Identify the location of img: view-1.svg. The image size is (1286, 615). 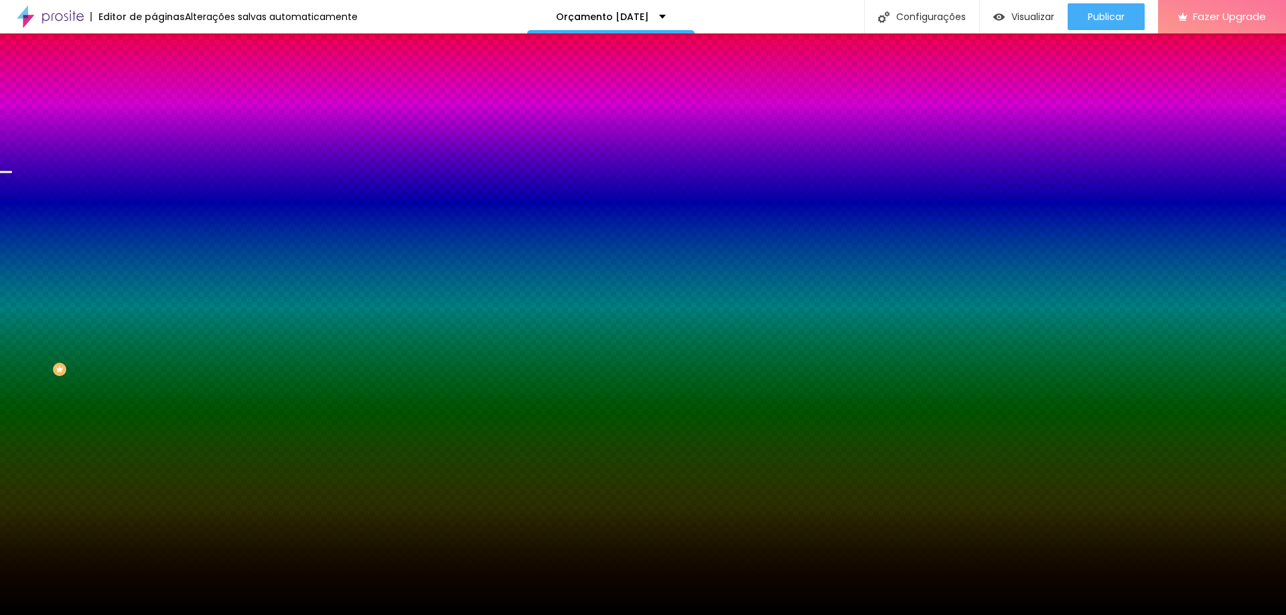
(999, 17).